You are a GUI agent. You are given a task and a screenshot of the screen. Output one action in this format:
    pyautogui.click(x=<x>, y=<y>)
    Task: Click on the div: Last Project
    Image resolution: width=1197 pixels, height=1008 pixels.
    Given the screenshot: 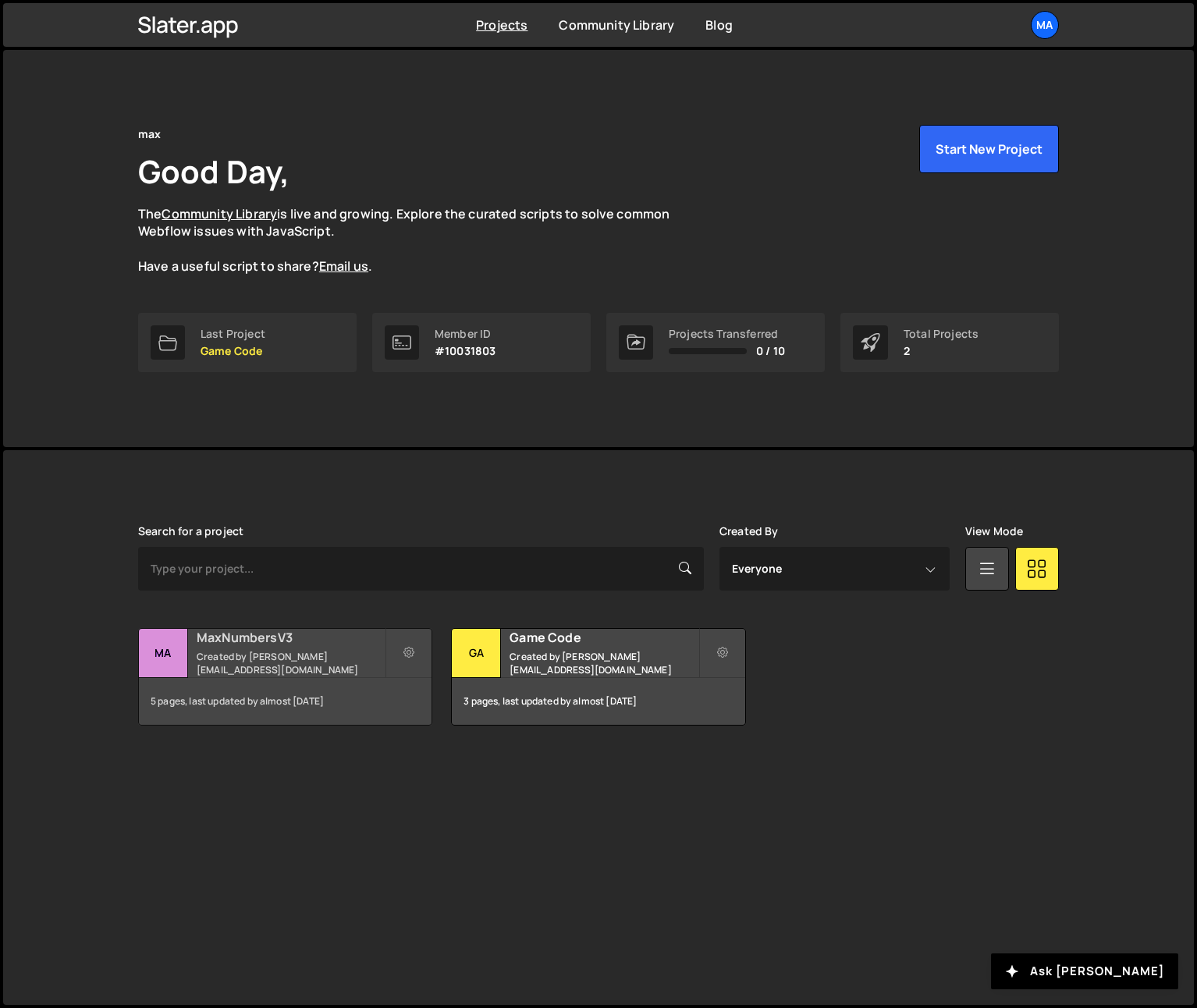 What is the action you would take?
    pyautogui.click(x=233, y=334)
    